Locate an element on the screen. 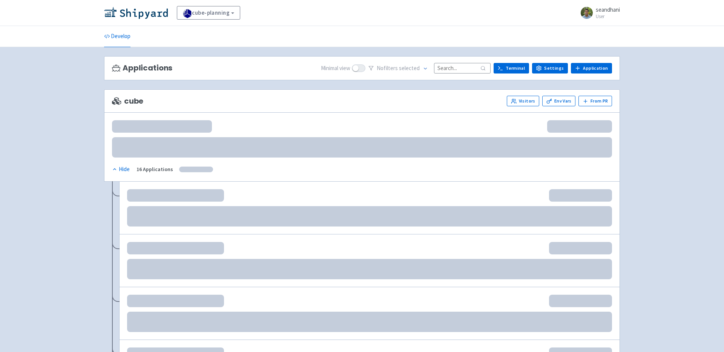  a: Application is located at coordinates (591, 68).